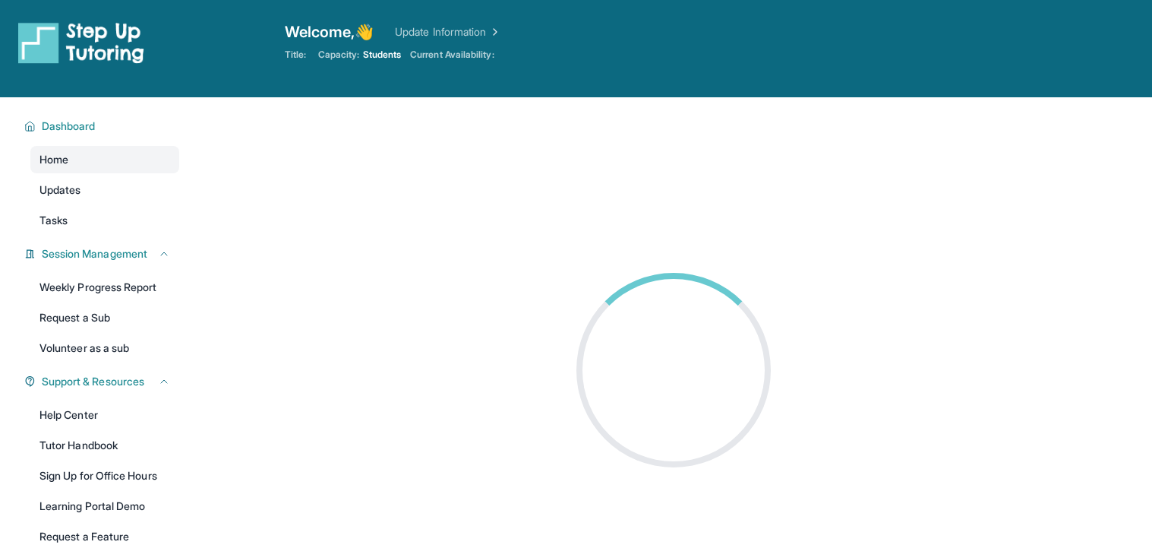  Describe the element at coordinates (53, 220) in the screenshot. I see `span: Tasks` at that location.